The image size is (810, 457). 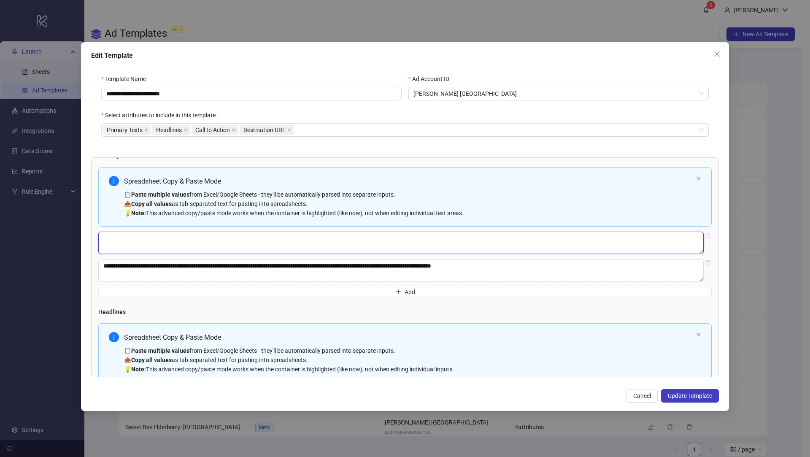 I want to click on div: Edit Template, so click(x=405, y=56).